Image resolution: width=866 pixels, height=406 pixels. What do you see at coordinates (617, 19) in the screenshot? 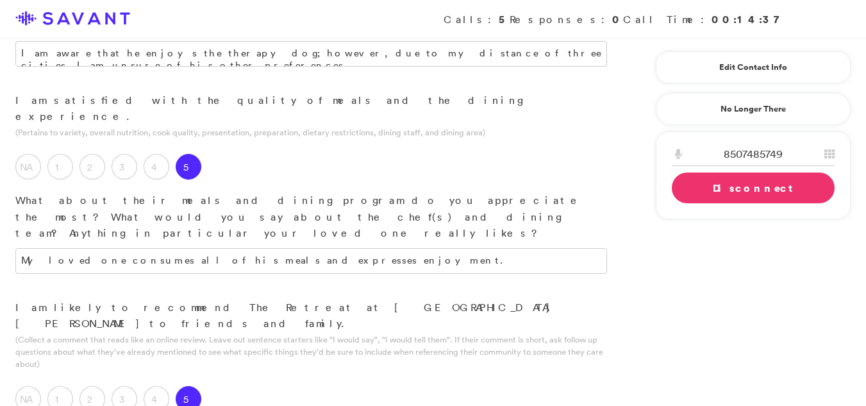
I see `strong: 0` at bounding box center [617, 19].